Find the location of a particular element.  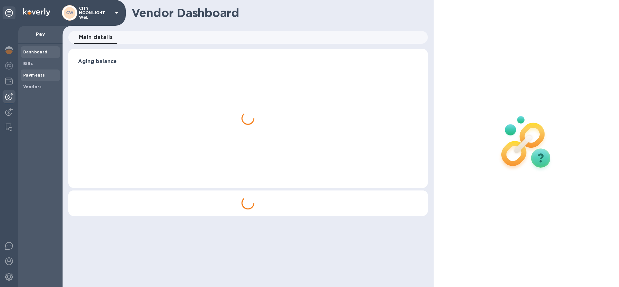

b: Vendors is located at coordinates (33, 87).